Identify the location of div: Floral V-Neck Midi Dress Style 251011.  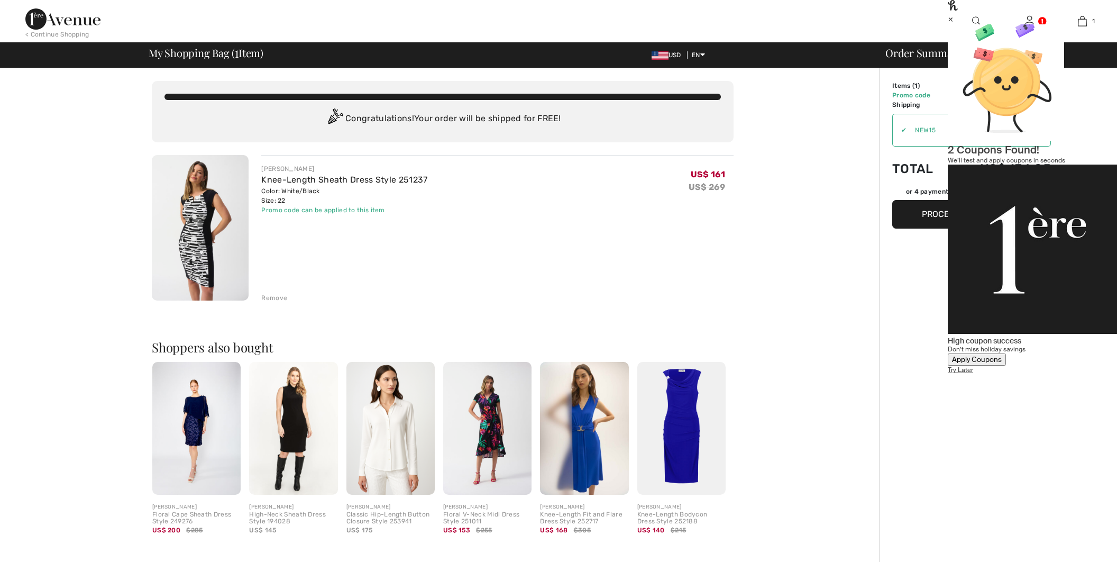
(487, 519).